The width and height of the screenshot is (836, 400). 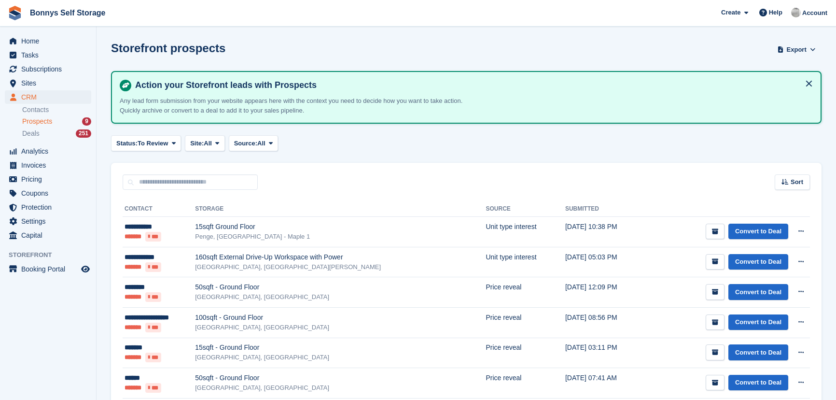 What do you see at coordinates (146, 143) in the screenshot?
I see `button: Status: To Review` at bounding box center [146, 143].